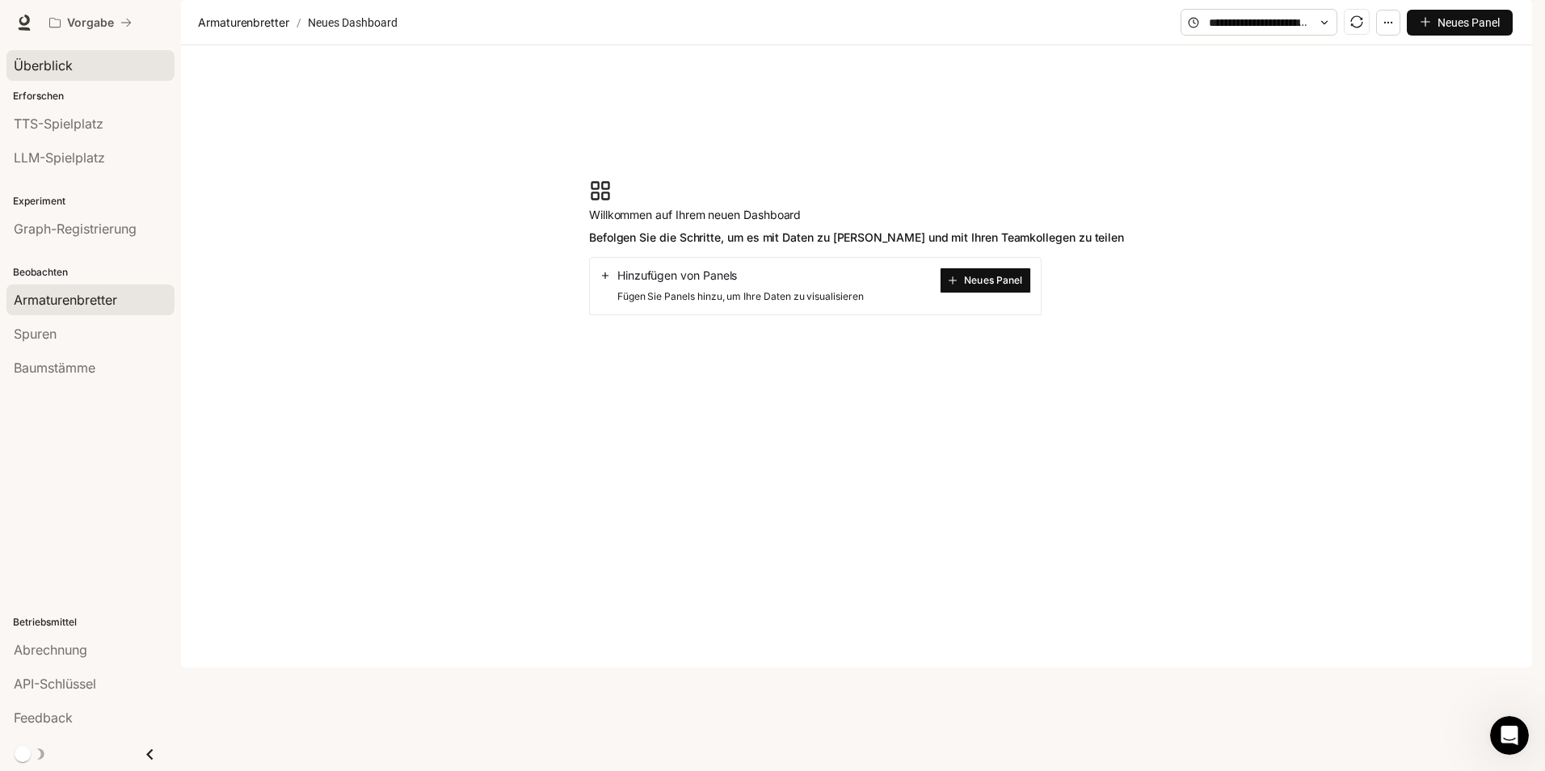  Describe the element at coordinates (1357, 22) in the screenshot. I see `span: synchronisieren` at that location.